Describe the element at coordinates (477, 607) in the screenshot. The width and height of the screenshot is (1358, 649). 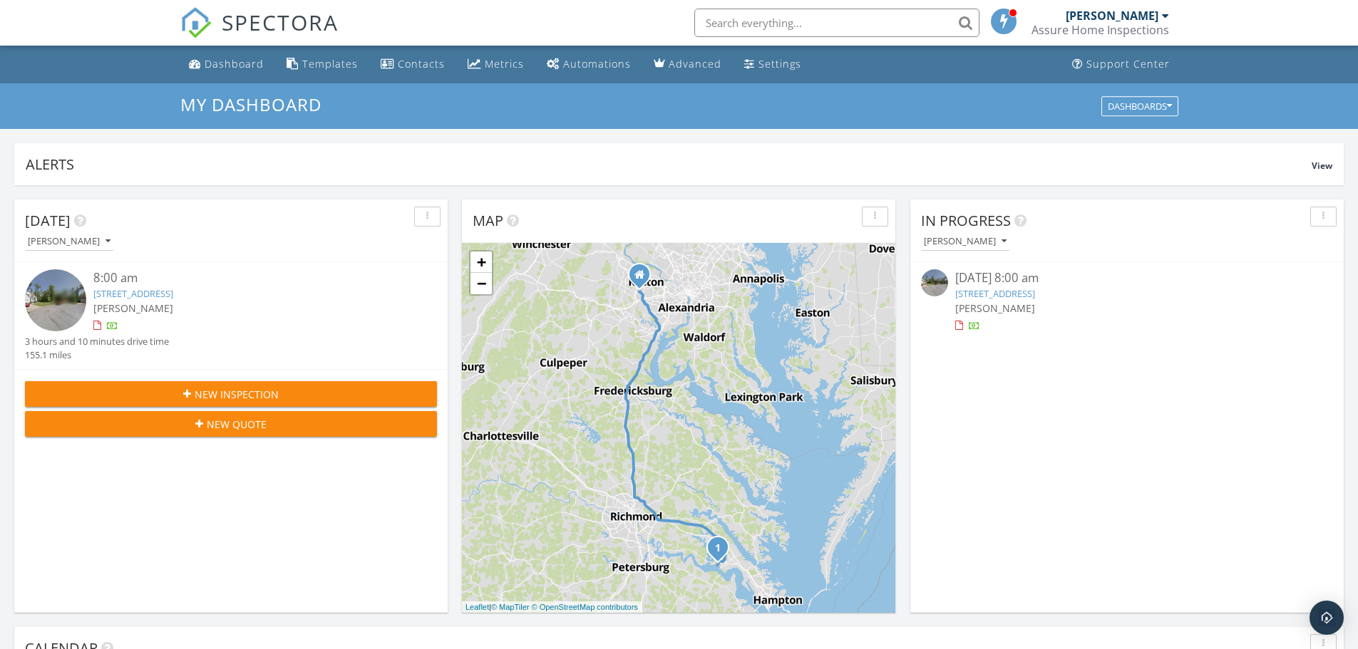
I see `a: Leaflet` at that location.